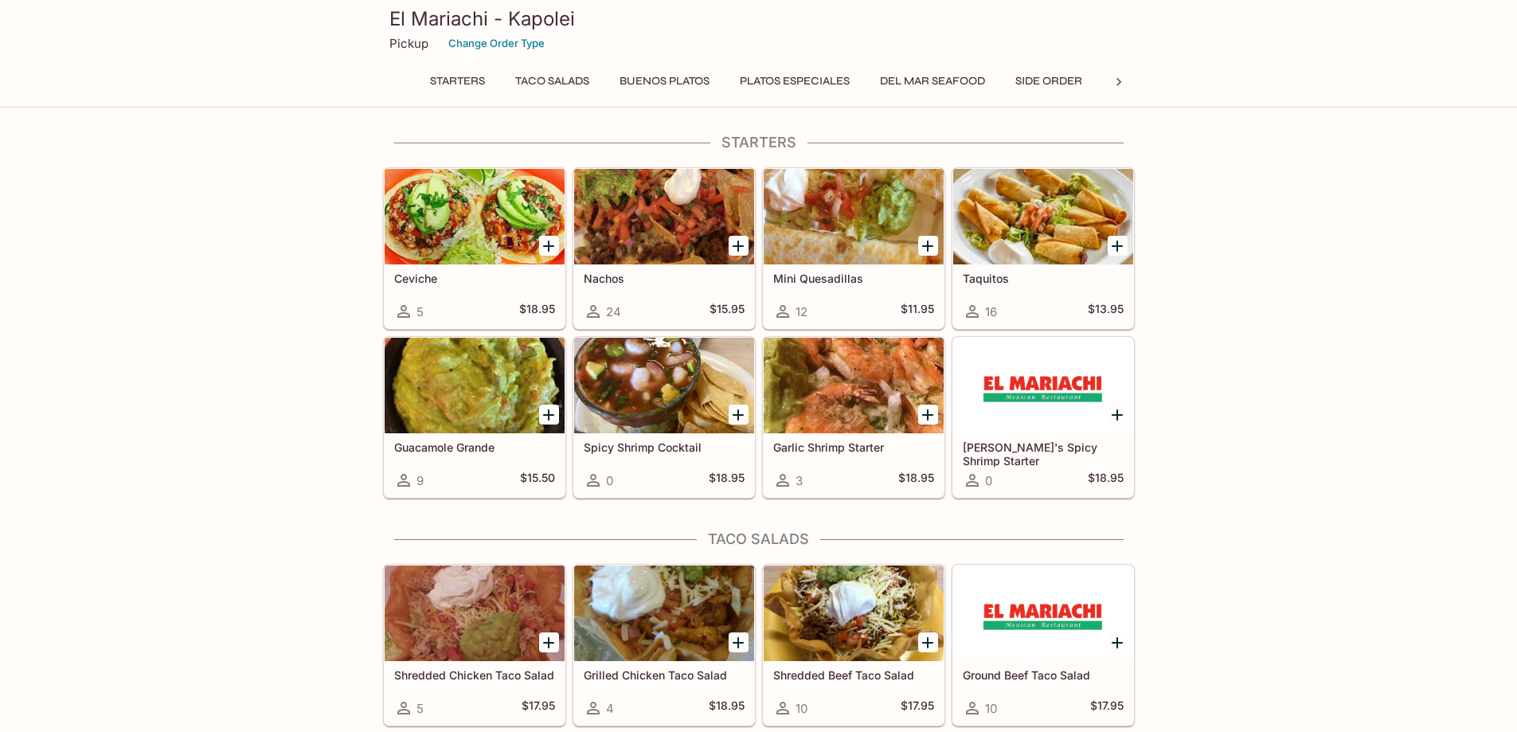  What do you see at coordinates (932, 81) in the screenshot?
I see `button: Del Mar Seafood` at bounding box center [932, 81].